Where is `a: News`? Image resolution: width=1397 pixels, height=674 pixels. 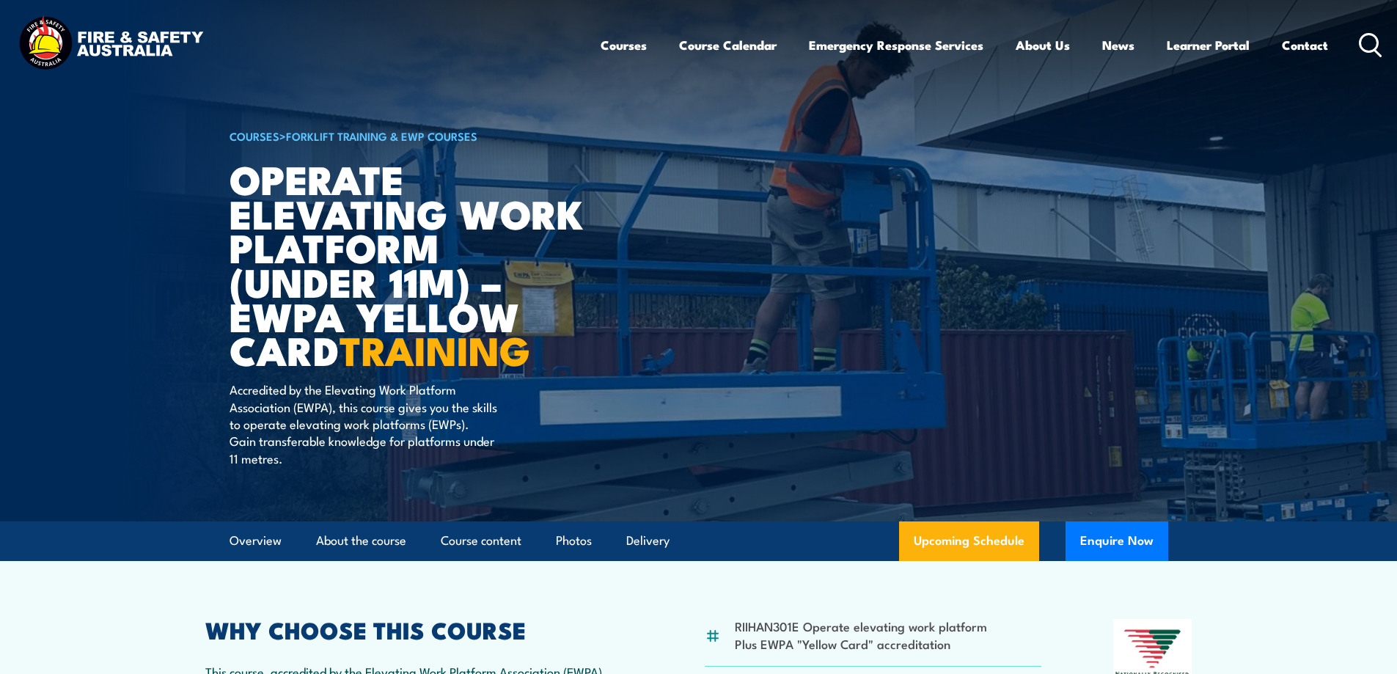 a: News is located at coordinates (1118, 45).